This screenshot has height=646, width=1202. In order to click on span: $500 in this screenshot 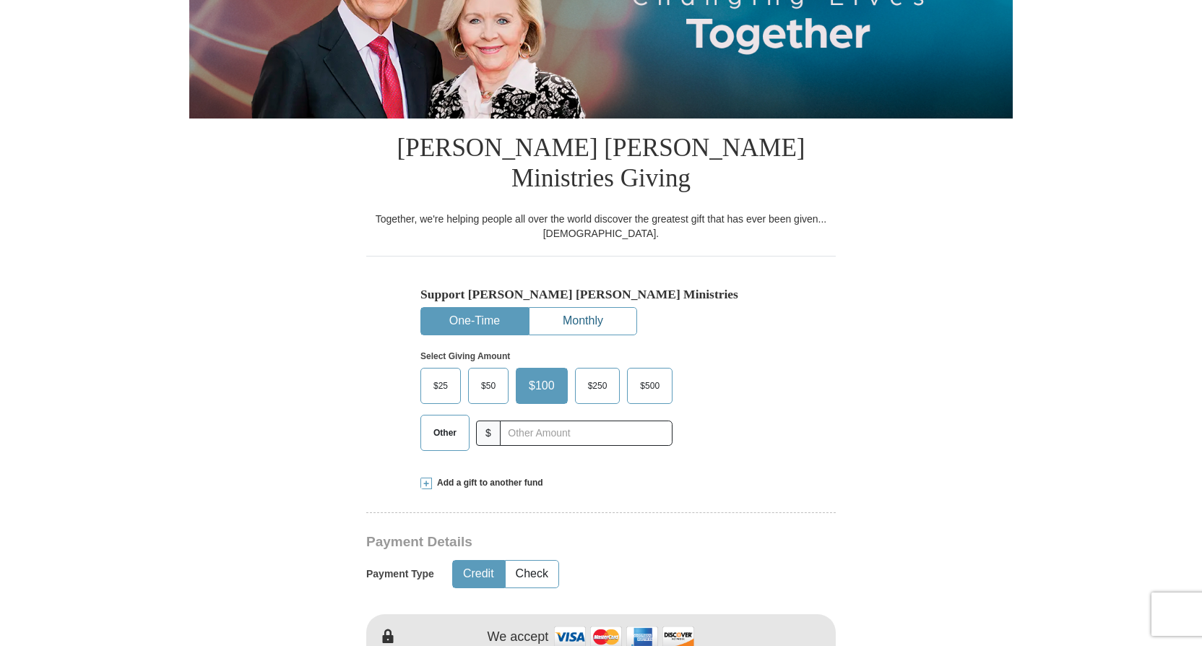, I will do `click(649, 386)`.